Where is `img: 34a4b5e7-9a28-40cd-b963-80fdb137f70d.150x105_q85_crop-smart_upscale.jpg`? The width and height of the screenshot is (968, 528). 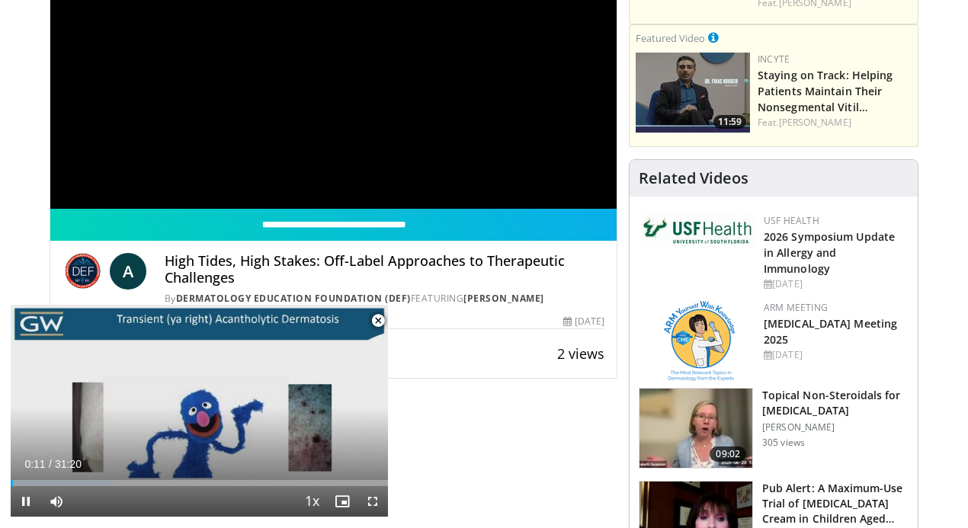
img: 34a4b5e7-9a28-40cd-b963-80fdb137f70d.150x105_q85_crop-smart_upscale.jpg is located at coordinates (696, 429).